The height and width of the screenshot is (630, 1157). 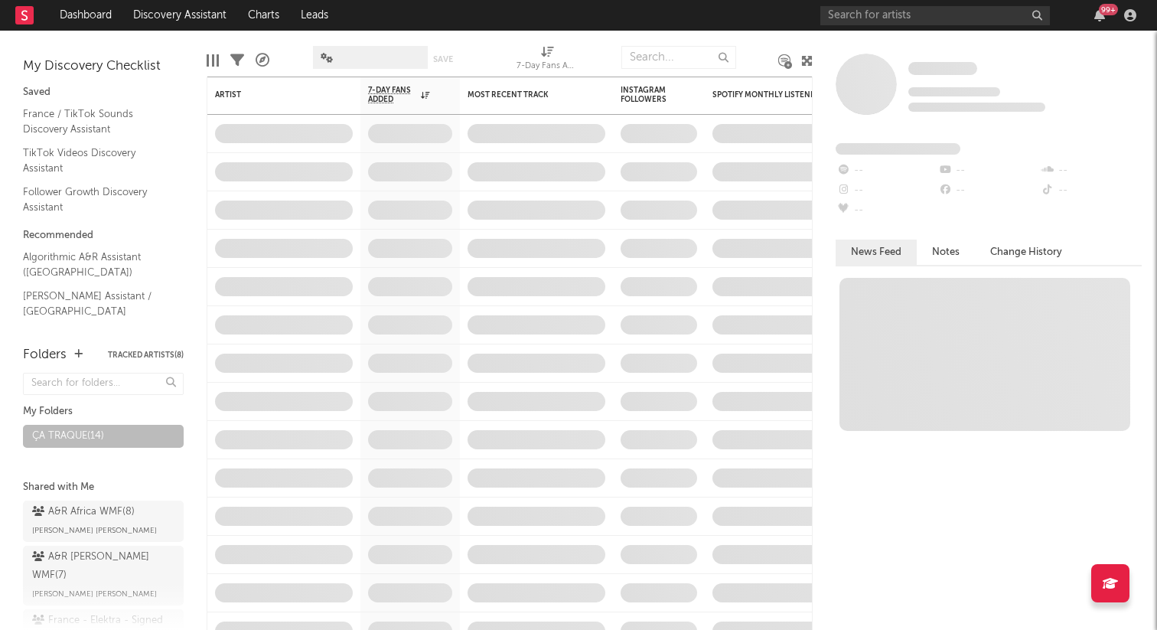 What do you see at coordinates (935, 15) in the screenshot?
I see `input: Search for artists` at bounding box center [935, 15].